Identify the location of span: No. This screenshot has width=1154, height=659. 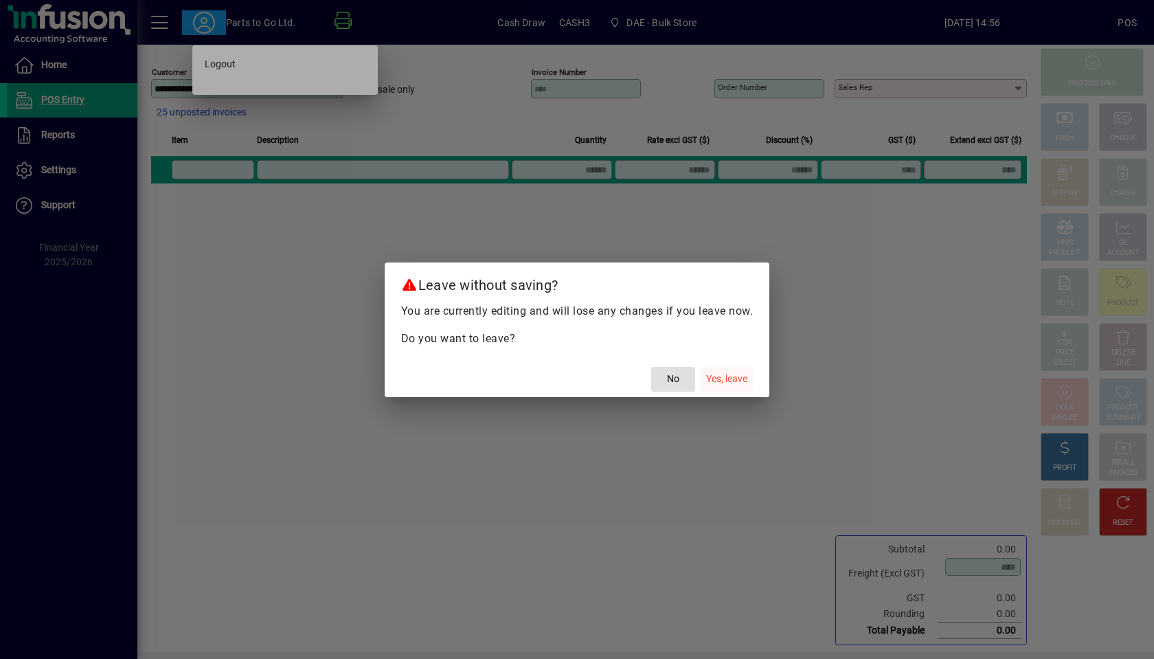
(673, 378).